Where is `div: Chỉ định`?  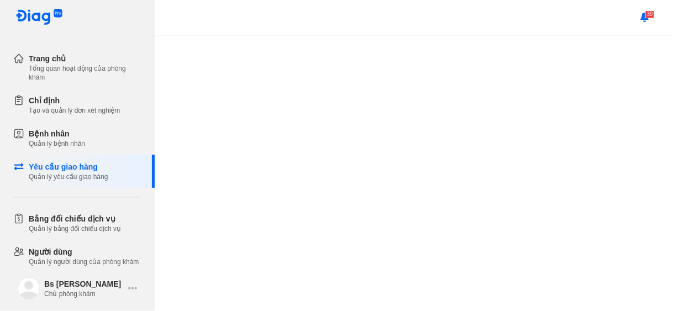 div: Chỉ định is located at coordinates (74, 101).